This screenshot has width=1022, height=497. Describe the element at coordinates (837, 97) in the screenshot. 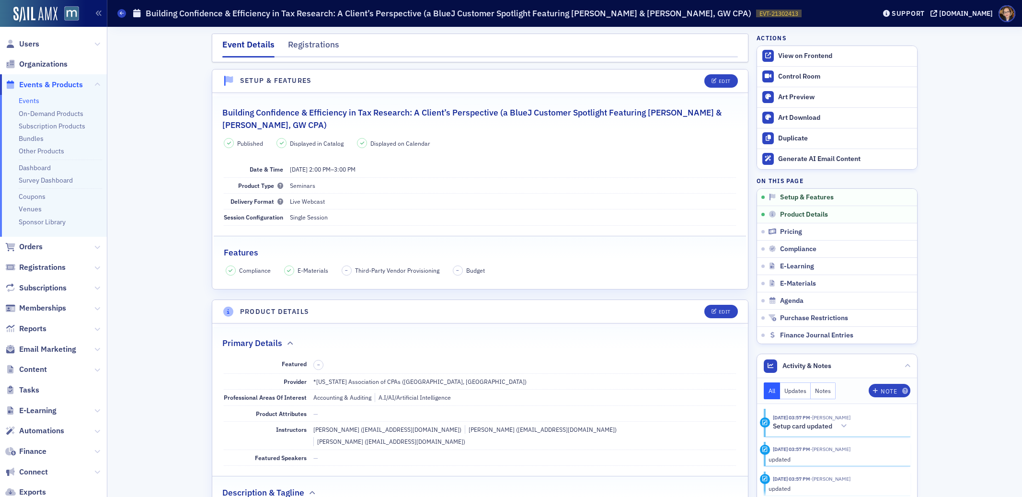

I see `a: Art Preview` at that location.